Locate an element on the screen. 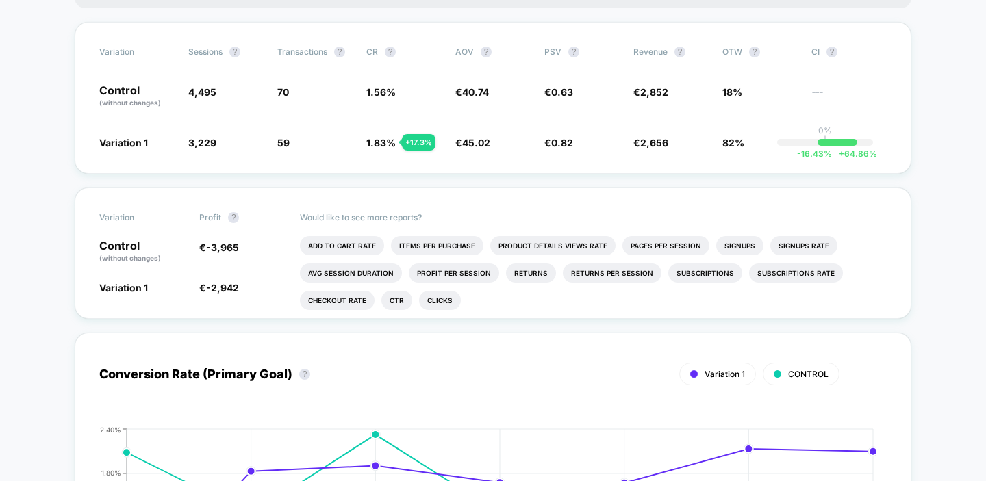  span: 0.82 is located at coordinates (562, 142).